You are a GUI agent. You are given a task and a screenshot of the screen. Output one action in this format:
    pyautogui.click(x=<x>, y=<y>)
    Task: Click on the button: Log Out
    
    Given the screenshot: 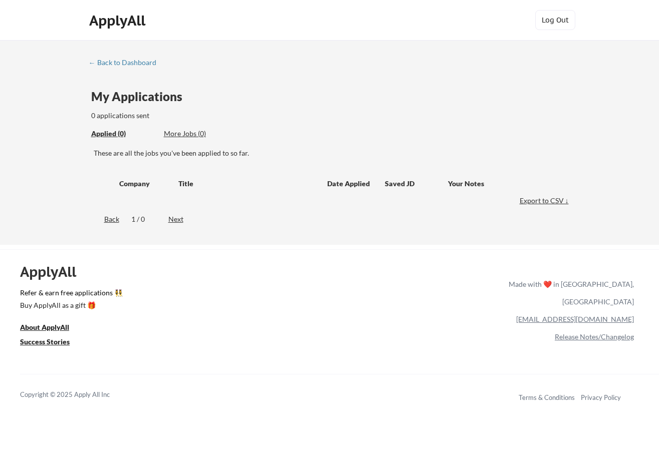 What is the action you would take?
    pyautogui.click(x=555, y=20)
    